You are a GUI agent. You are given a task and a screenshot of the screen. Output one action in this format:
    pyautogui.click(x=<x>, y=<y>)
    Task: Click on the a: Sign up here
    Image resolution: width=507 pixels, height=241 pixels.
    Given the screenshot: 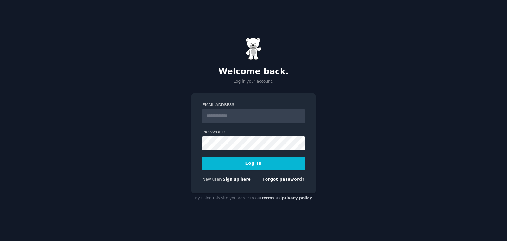 What is the action you would take?
    pyautogui.click(x=237, y=179)
    